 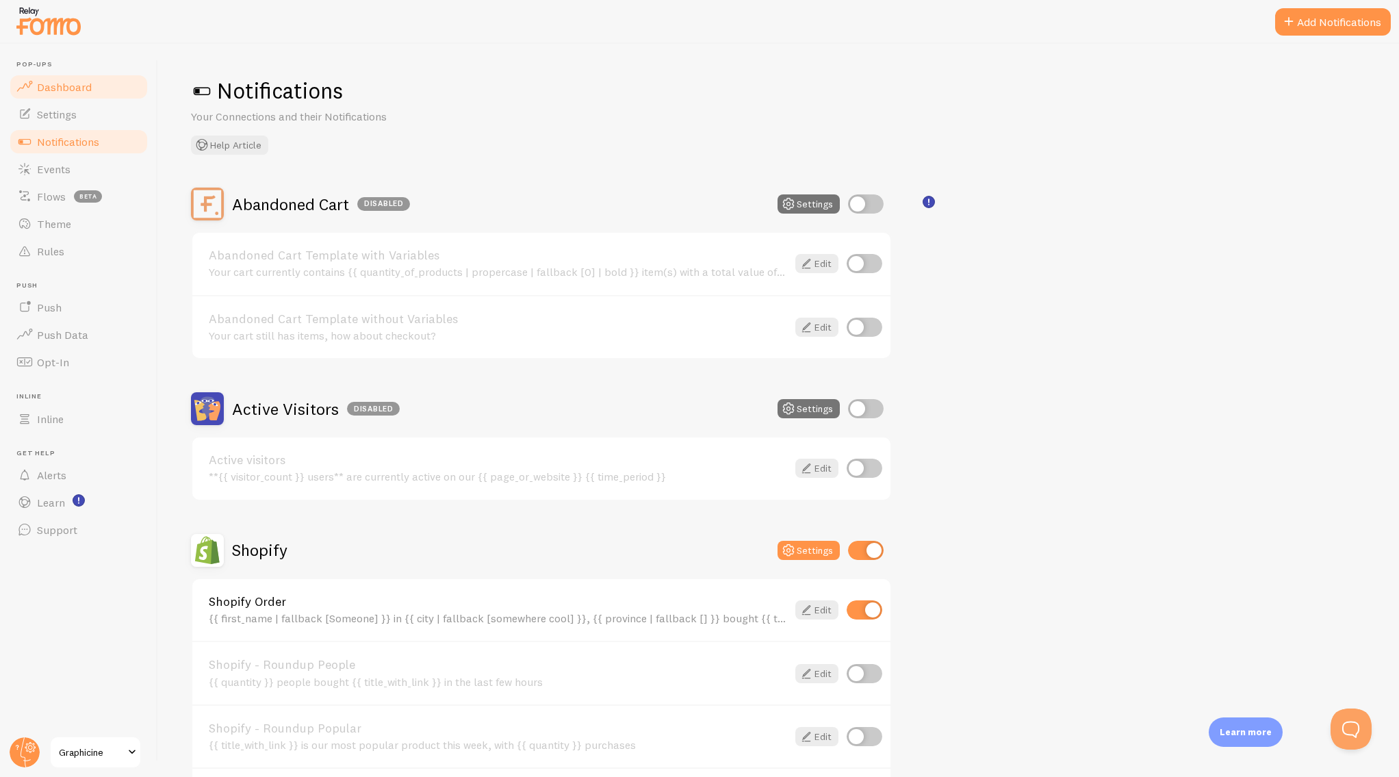 What do you see at coordinates (498, 272) in the screenshot?
I see `div: Your cart currently contains {{ quantity_of_products | propercase | fallback [0] | bold }} item(s...` at bounding box center [498, 272].